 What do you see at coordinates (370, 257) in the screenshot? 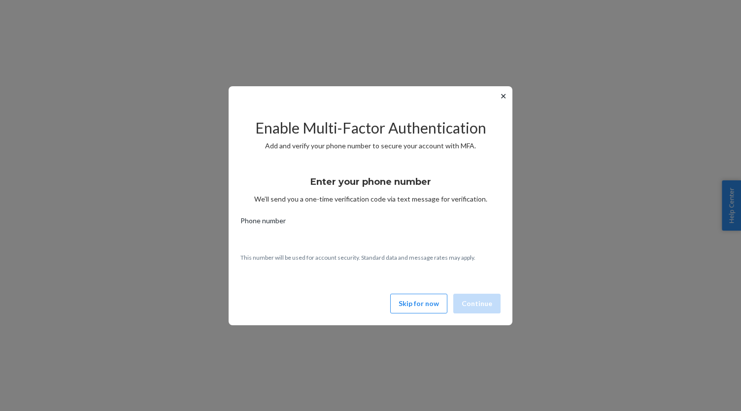
I see `p: This number will be used for account security. Standard data and message rates may apply.` at bounding box center [370, 257].